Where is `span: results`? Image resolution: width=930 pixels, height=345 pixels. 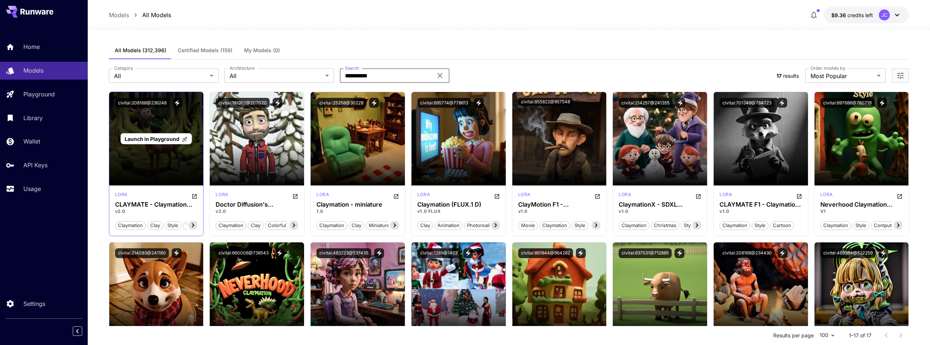 span: results is located at coordinates (791, 76).